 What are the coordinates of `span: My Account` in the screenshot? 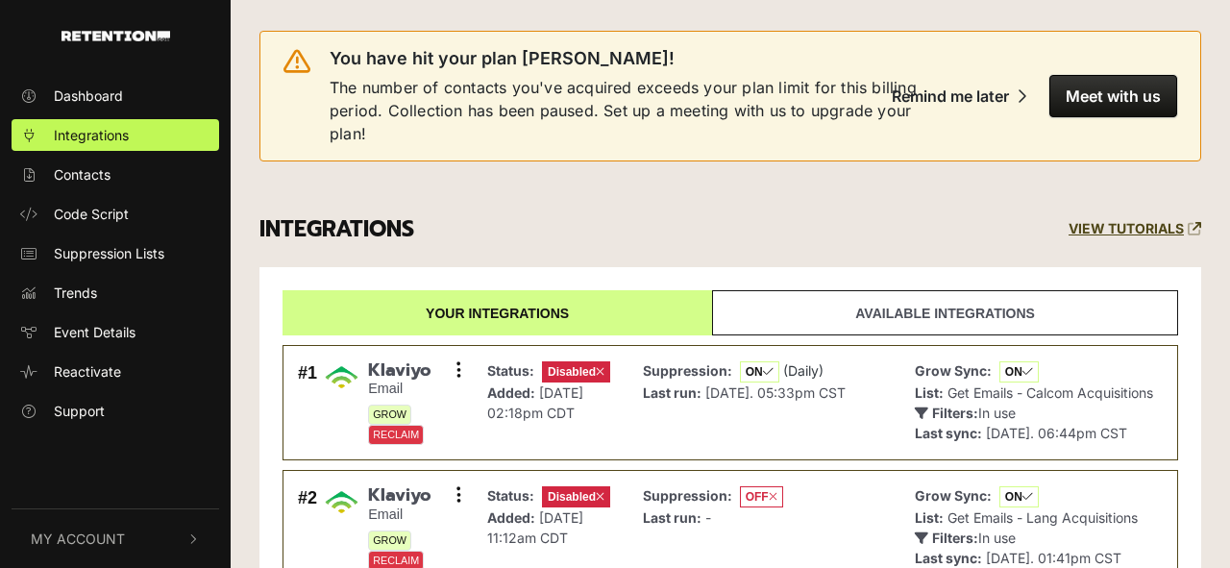 It's located at (78, 538).